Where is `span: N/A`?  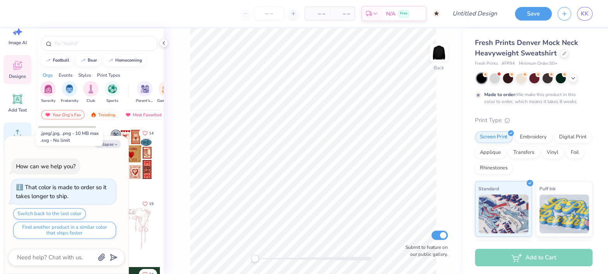
span: N/A is located at coordinates (391, 14).